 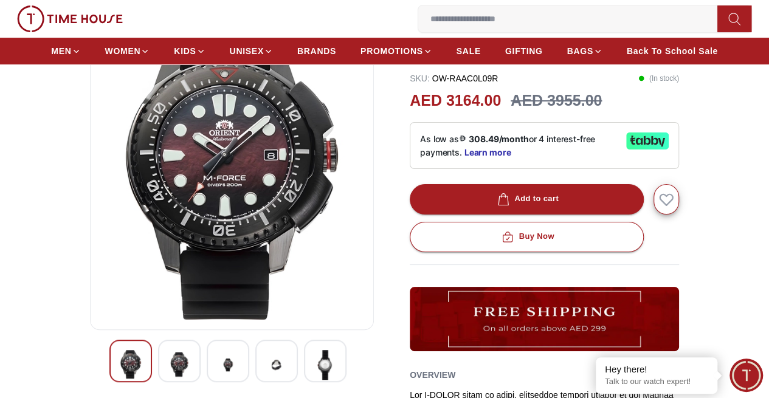 I want to click on span: SKU :, so click(x=420, y=78).